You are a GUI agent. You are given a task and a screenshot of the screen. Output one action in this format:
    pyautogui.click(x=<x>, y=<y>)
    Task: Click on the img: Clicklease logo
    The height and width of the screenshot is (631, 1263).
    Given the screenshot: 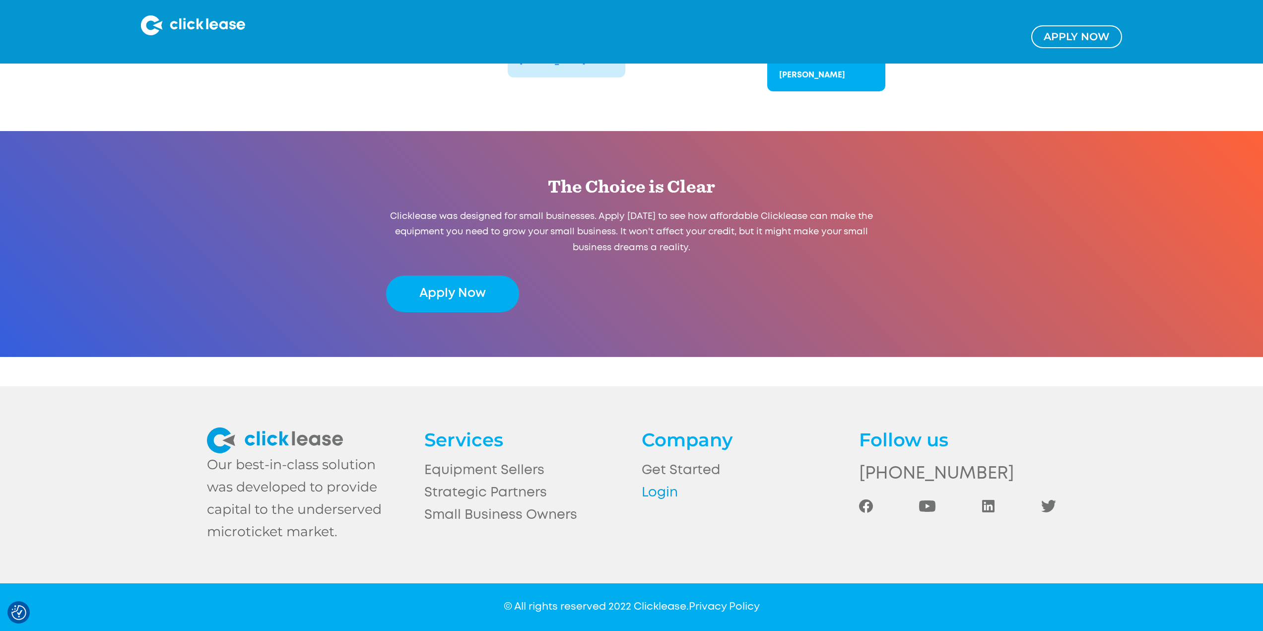 What is the action you would take?
    pyautogui.click(x=193, y=25)
    